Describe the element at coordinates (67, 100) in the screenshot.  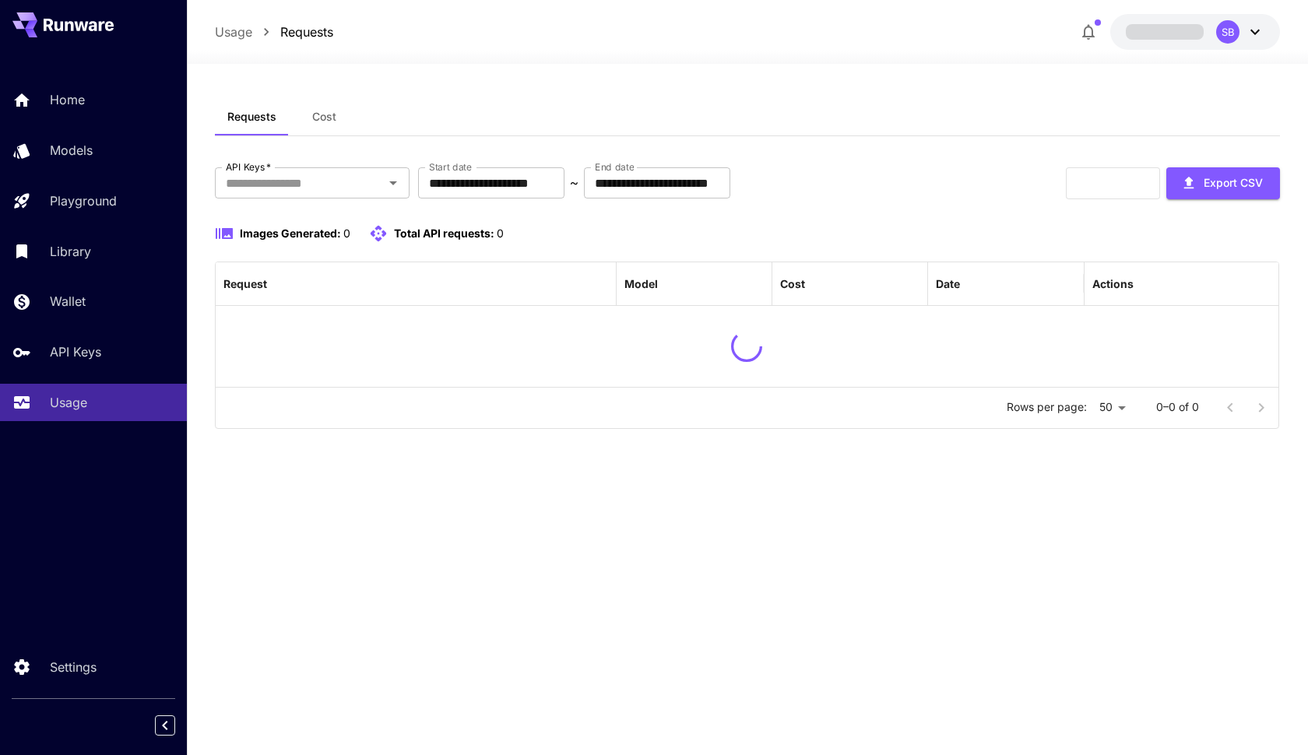
I see `p: Home` at that location.